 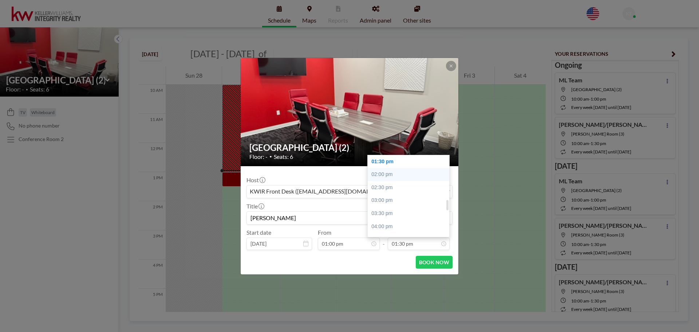 What do you see at coordinates (259, 157) in the screenshot?
I see `span: Floor: -` at bounding box center [259, 157].